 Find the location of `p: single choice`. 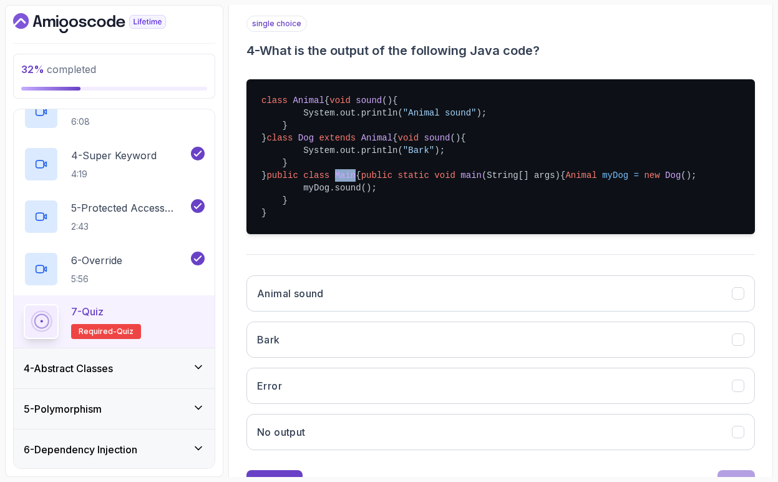

p: single choice is located at coordinates (276, 24).